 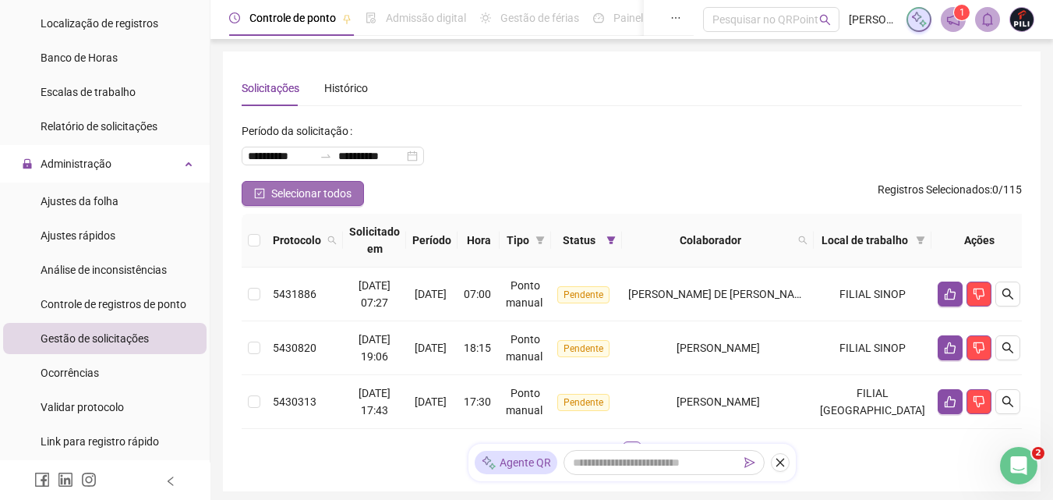 I want to click on span: swap-right, so click(x=326, y=156).